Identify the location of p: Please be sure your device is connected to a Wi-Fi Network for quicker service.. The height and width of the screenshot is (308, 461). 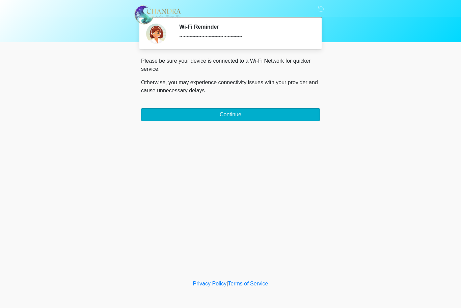
(230, 65).